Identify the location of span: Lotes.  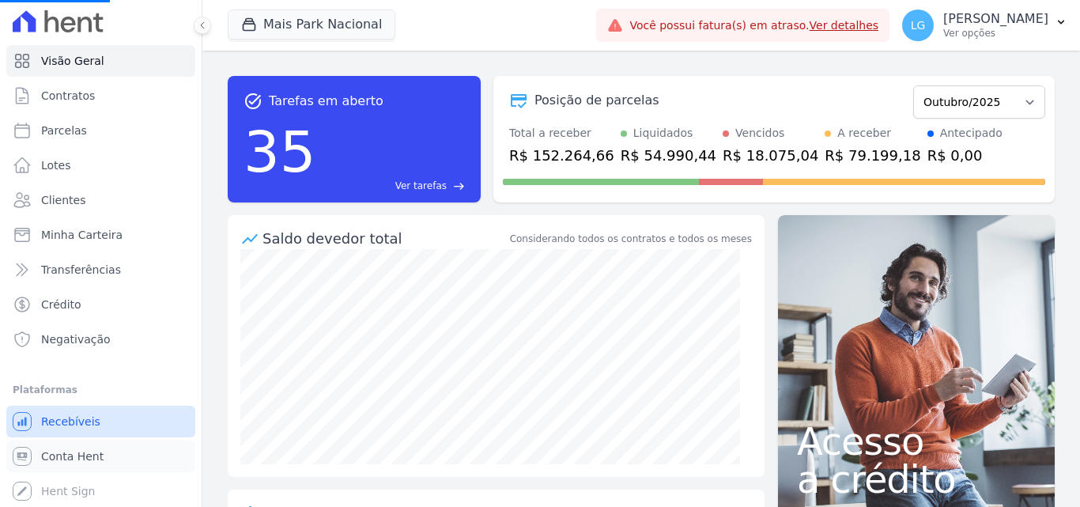
(56, 165).